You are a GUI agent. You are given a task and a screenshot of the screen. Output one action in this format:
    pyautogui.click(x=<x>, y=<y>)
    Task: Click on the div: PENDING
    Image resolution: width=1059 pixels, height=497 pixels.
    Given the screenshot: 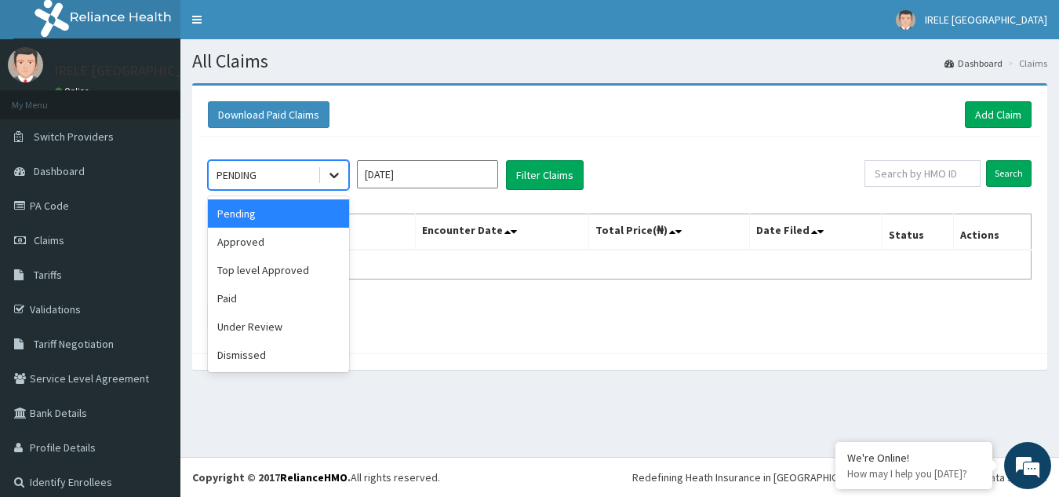 What is the action you would take?
    pyautogui.click(x=236, y=175)
    